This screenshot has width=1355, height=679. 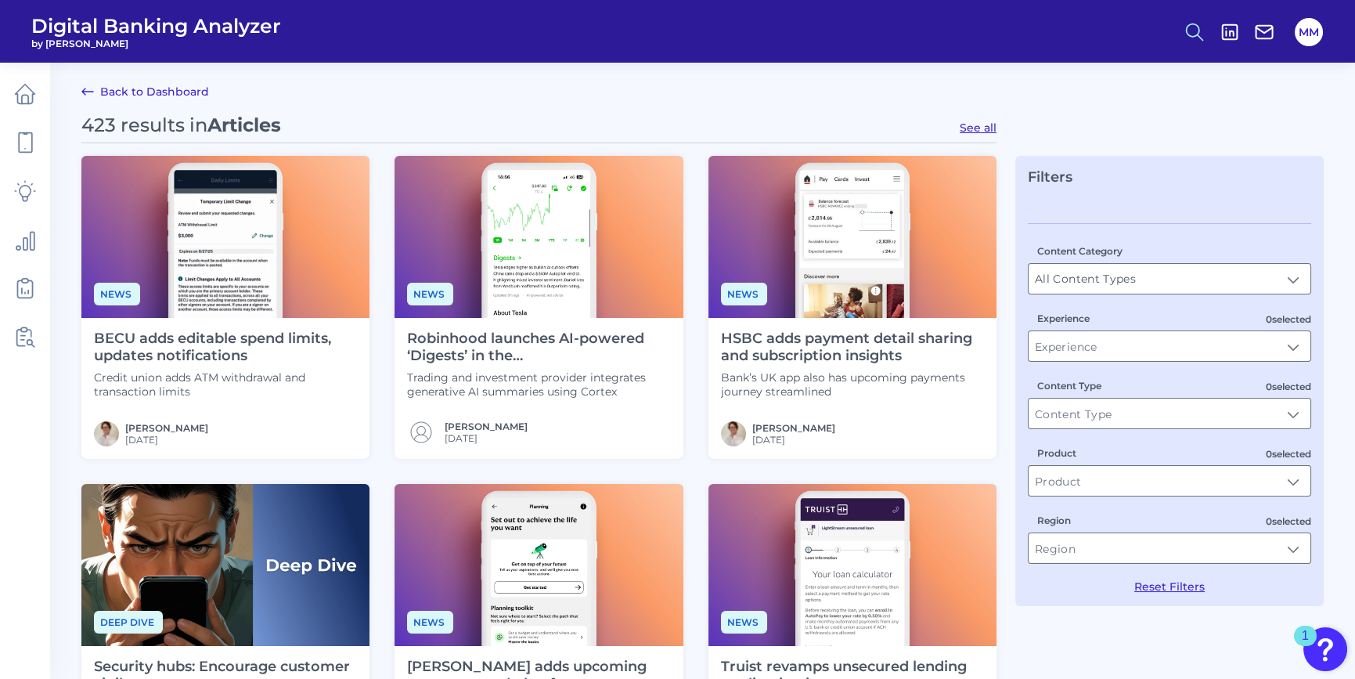 I want to click on label: Content Type, so click(x=1069, y=385).